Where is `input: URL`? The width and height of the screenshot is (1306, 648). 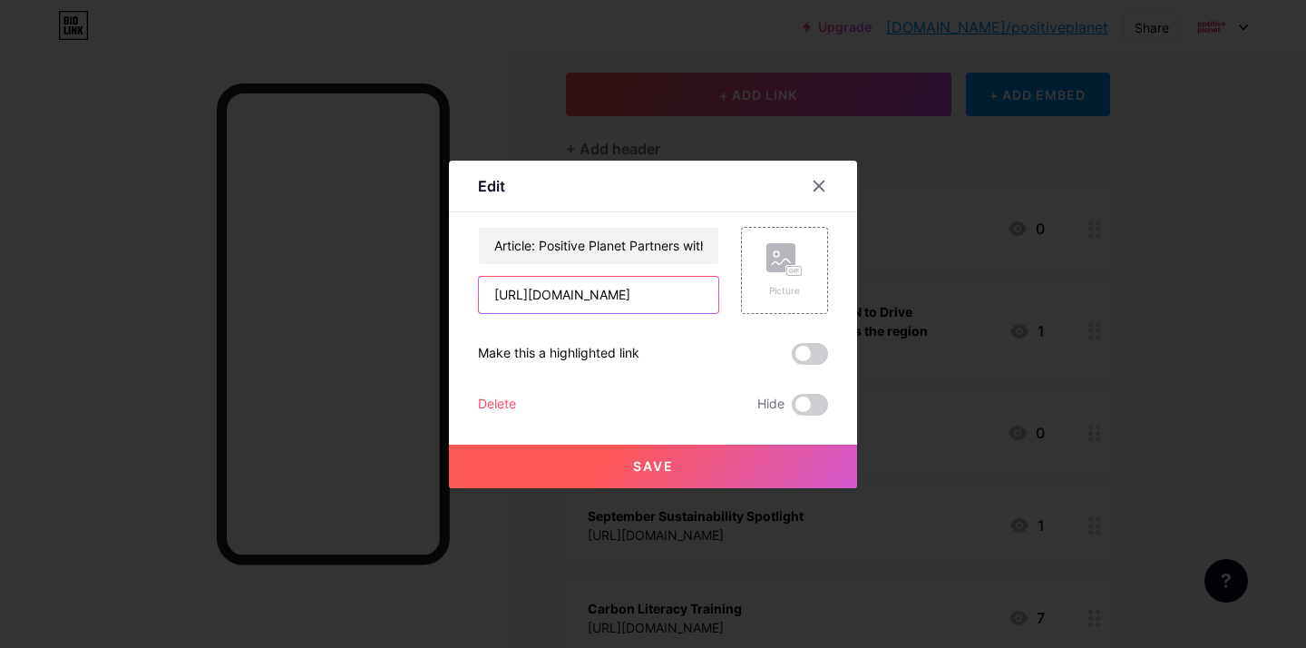
input: URL is located at coordinates (599, 295).